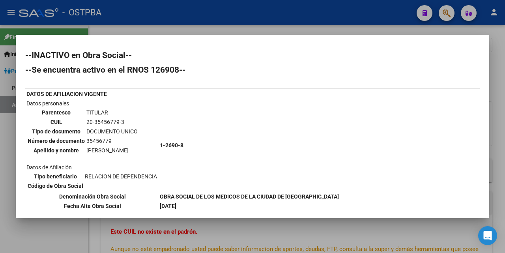 This screenshot has width=505, height=253. I want to click on td: RELACION DE DEPENDENCIA, so click(121, 176).